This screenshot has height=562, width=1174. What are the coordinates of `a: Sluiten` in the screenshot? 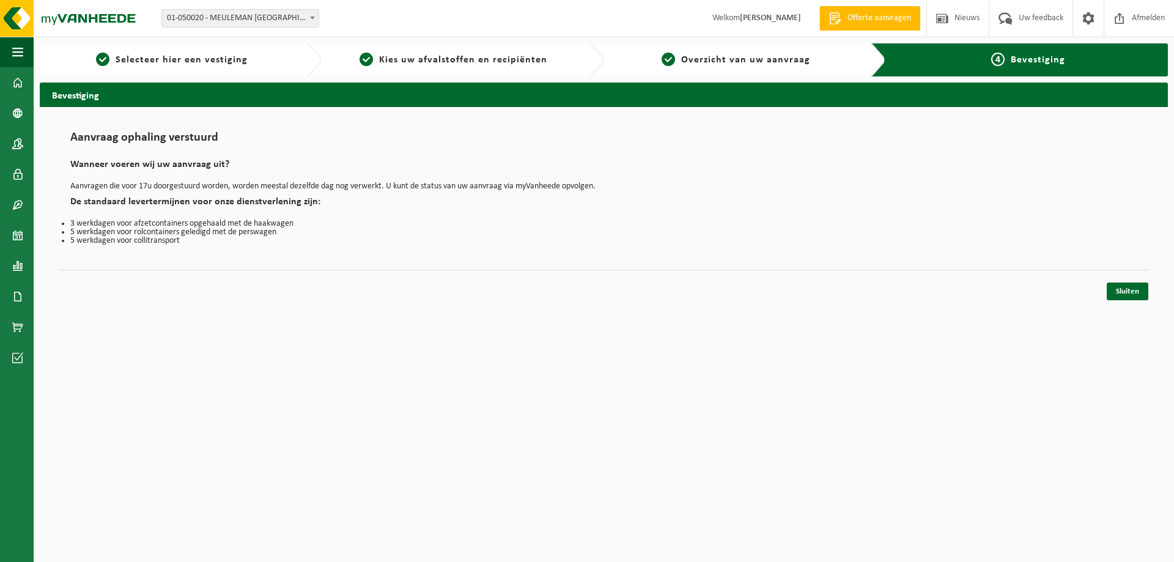 It's located at (1127, 291).